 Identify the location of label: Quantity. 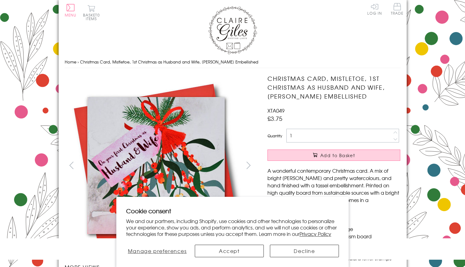
(275, 136).